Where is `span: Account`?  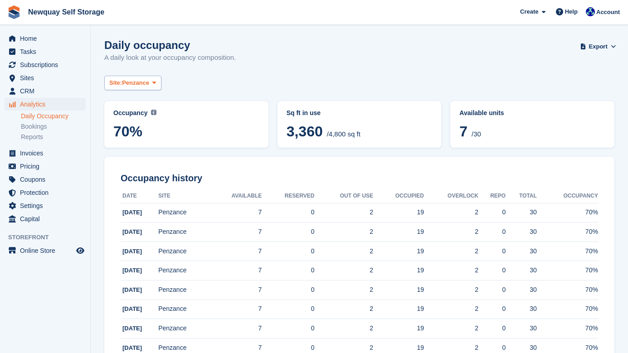 span: Account is located at coordinates (608, 12).